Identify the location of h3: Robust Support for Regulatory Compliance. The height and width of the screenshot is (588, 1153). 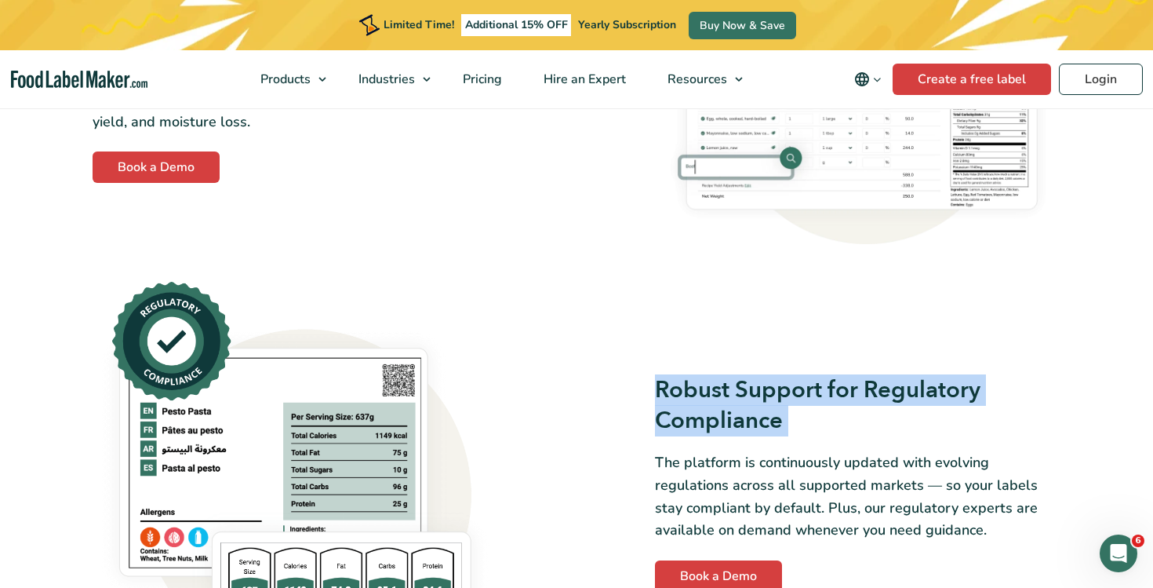
(857, 405).